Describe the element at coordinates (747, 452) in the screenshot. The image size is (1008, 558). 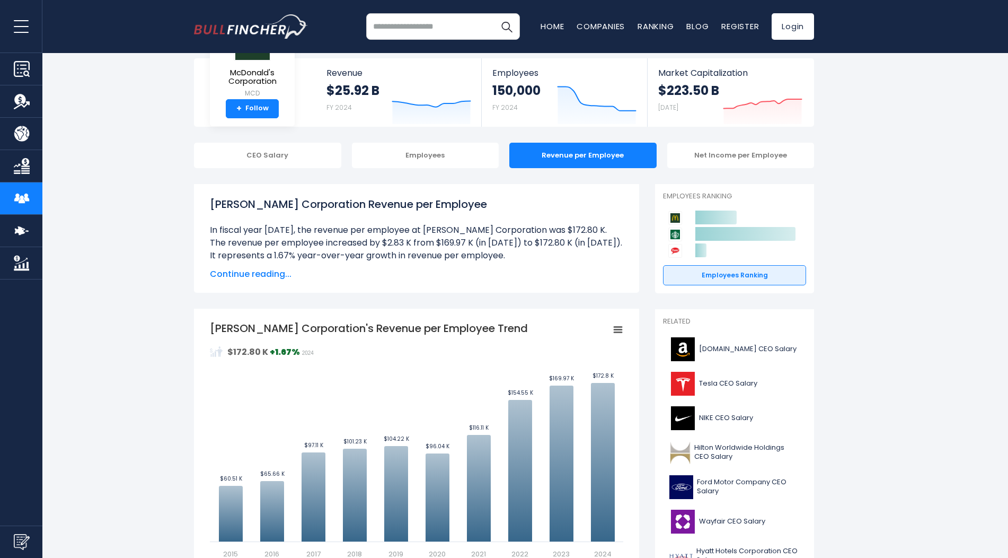
I see `span: Hilton Worldwide Holdings CEO Salary` at that location.